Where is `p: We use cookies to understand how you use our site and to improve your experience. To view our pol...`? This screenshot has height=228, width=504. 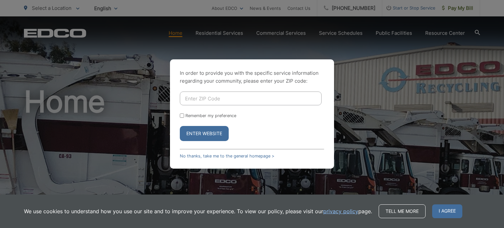
p: We use cookies to understand how you use our site and to improve your experience. To view our pol... is located at coordinates (198, 211).